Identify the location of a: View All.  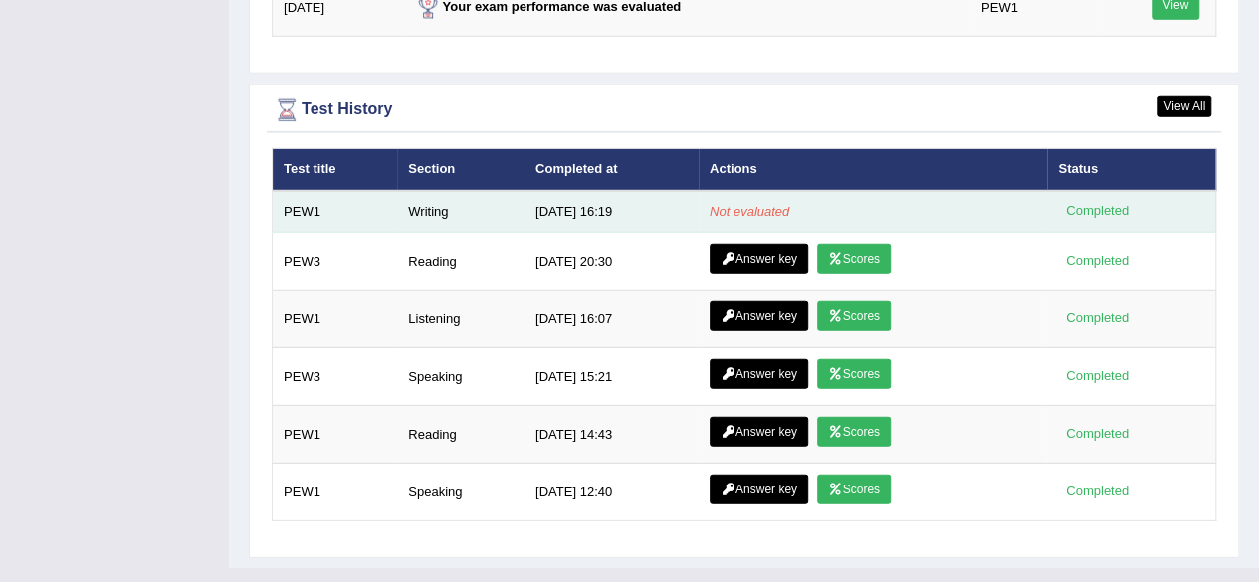
(1184, 106).